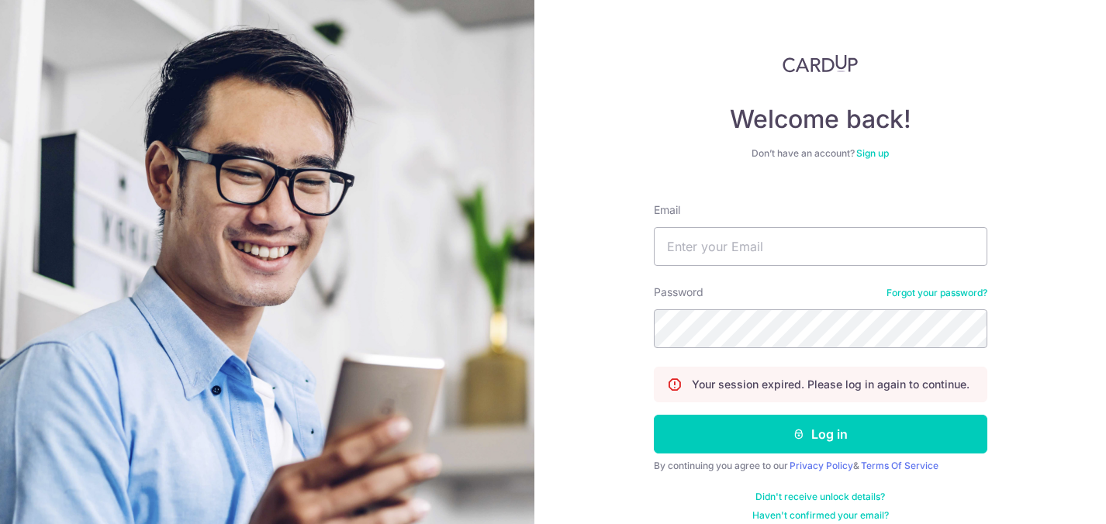 The image size is (1106, 524). What do you see at coordinates (821, 466) in the screenshot?
I see `div: By continuing you agree to our &` at bounding box center [821, 466].